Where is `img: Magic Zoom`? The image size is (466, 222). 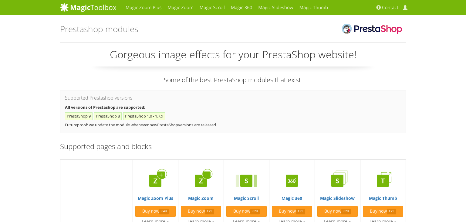 img: Magic Zoom is located at coordinates (201, 181).